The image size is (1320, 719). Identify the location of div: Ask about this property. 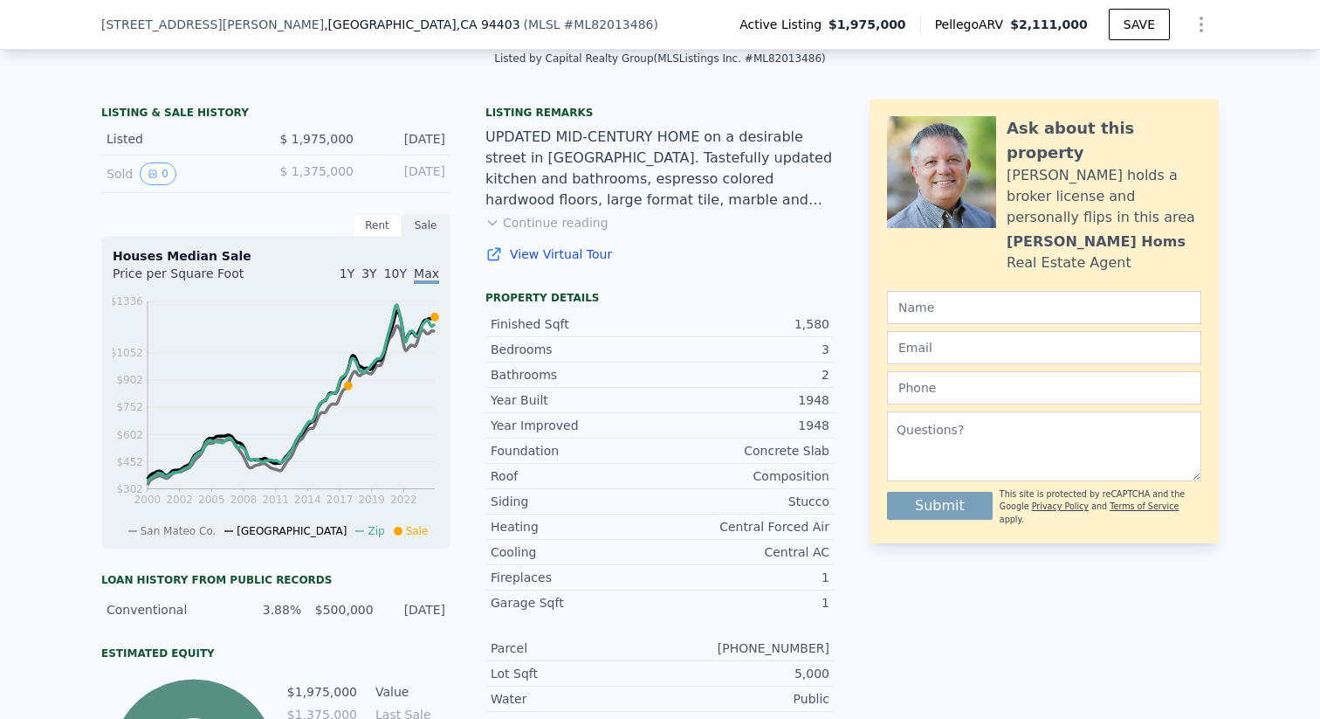
(1104, 141).